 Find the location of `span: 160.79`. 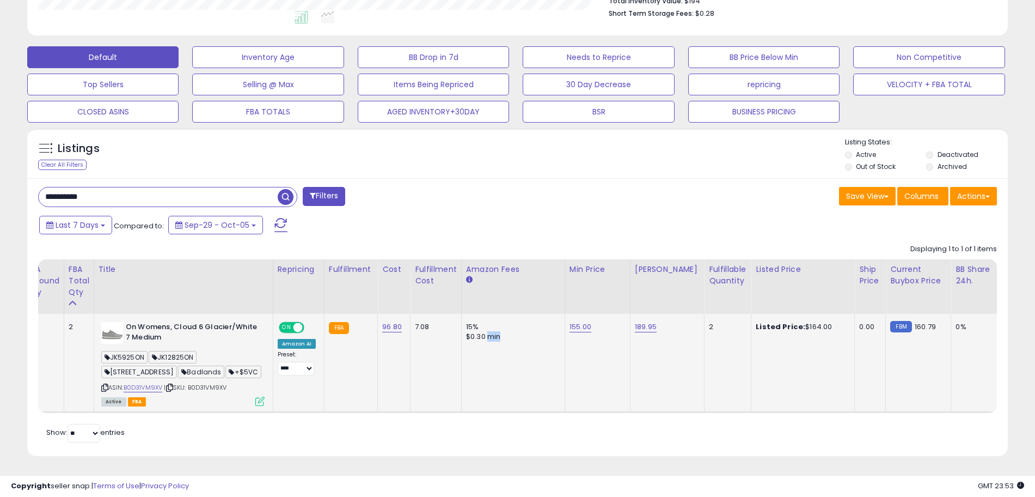

span: 160.79 is located at coordinates (925, 326).